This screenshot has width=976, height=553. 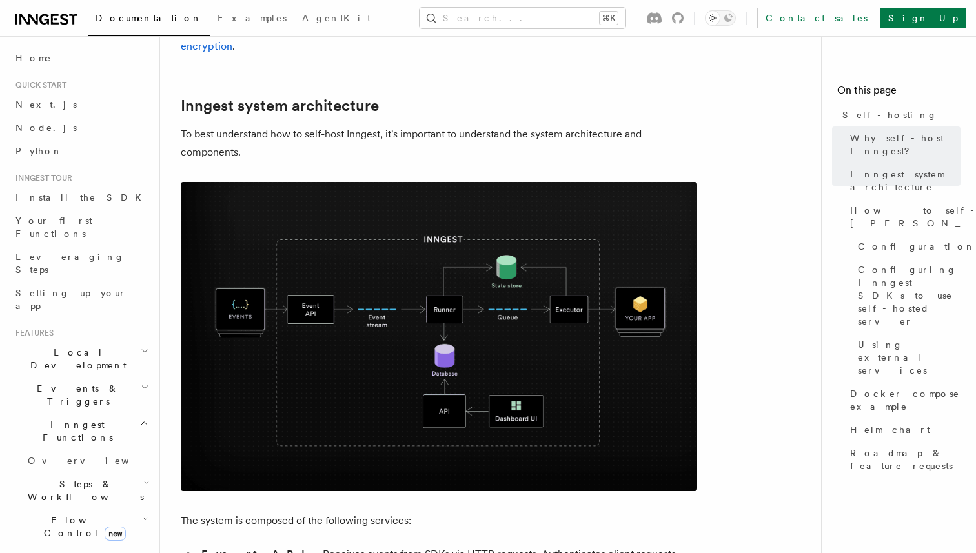 What do you see at coordinates (75, 431) in the screenshot?
I see `span: Inngest Functions` at bounding box center [75, 431].